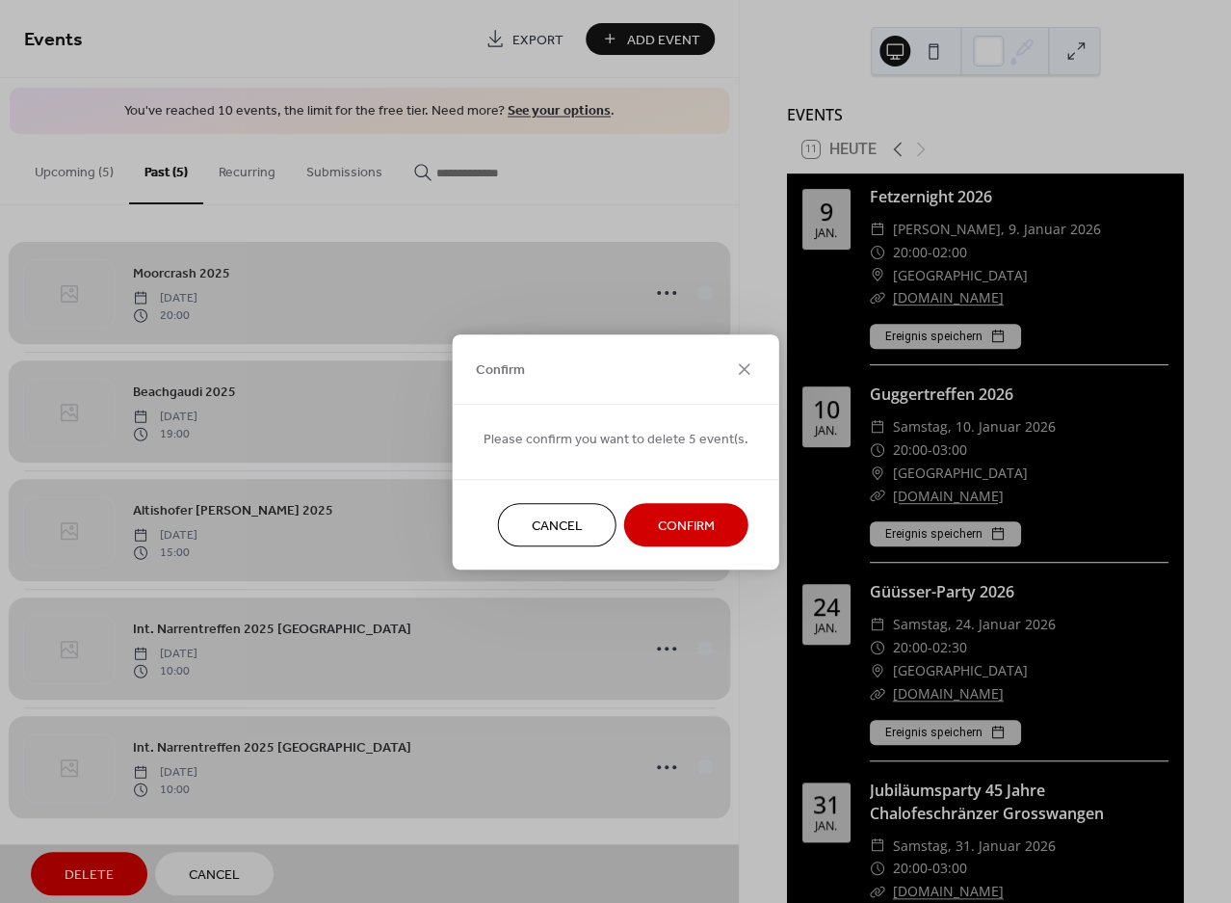 This screenshot has height=903, width=1231. Describe the element at coordinates (557, 524) in the screenshot. I see `button: Cancel` at that location.